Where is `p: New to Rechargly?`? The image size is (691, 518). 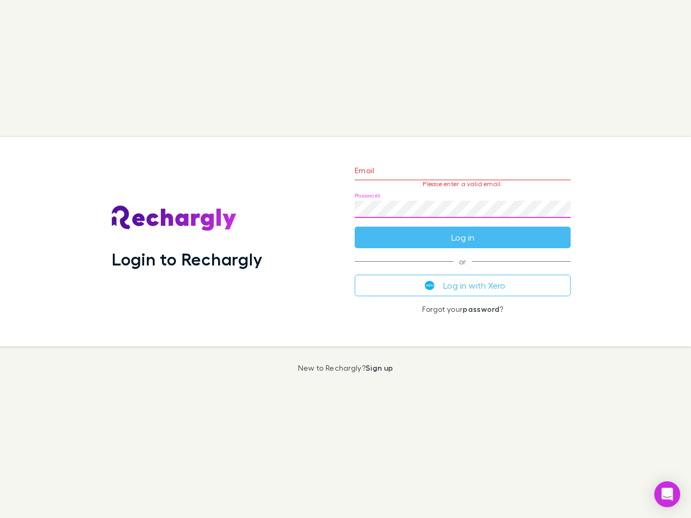
p: New to Rechargly? is located at coordinates (345, 368).